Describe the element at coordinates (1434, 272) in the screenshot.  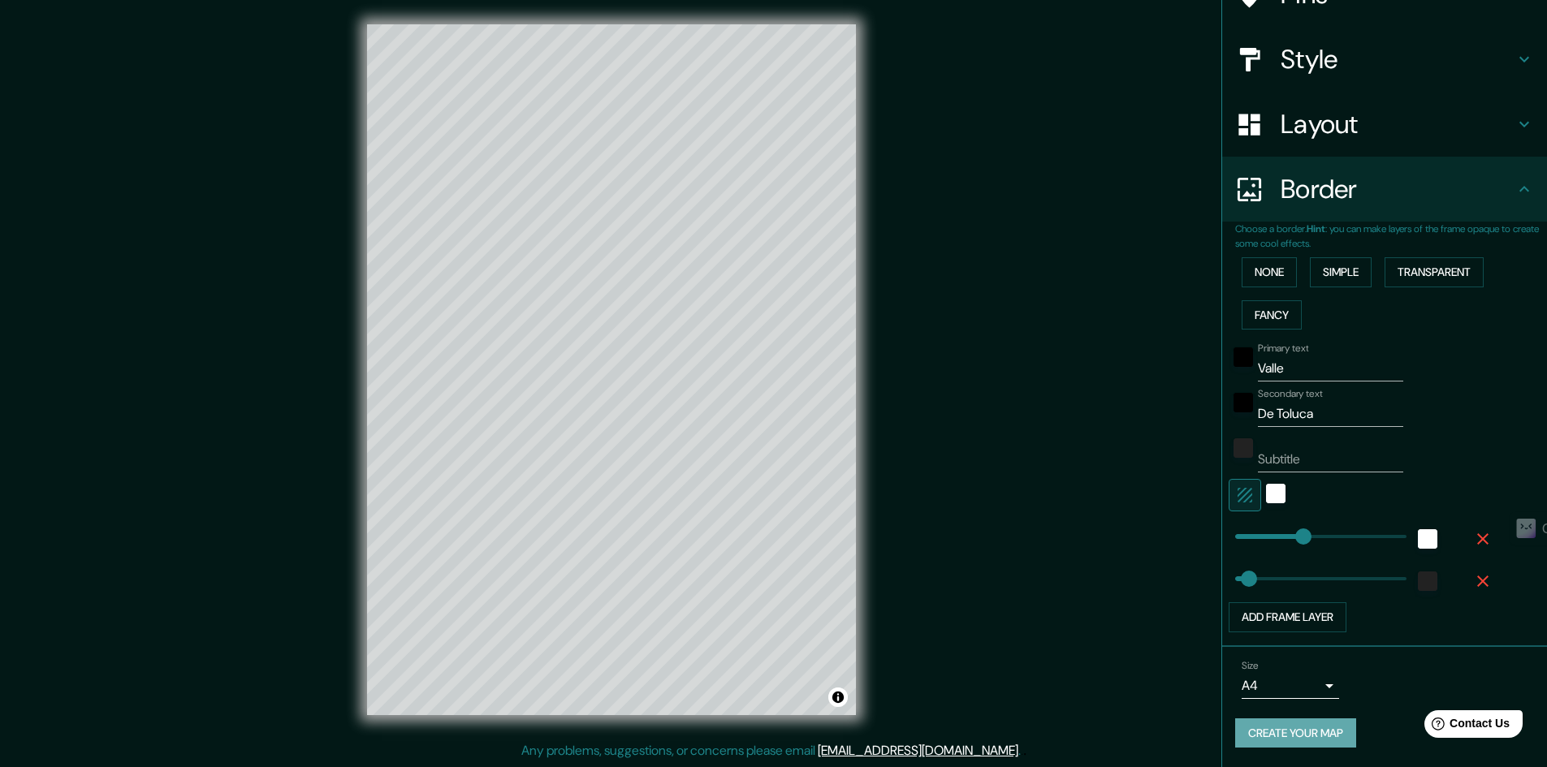
I see `button: Transparent` at that location.